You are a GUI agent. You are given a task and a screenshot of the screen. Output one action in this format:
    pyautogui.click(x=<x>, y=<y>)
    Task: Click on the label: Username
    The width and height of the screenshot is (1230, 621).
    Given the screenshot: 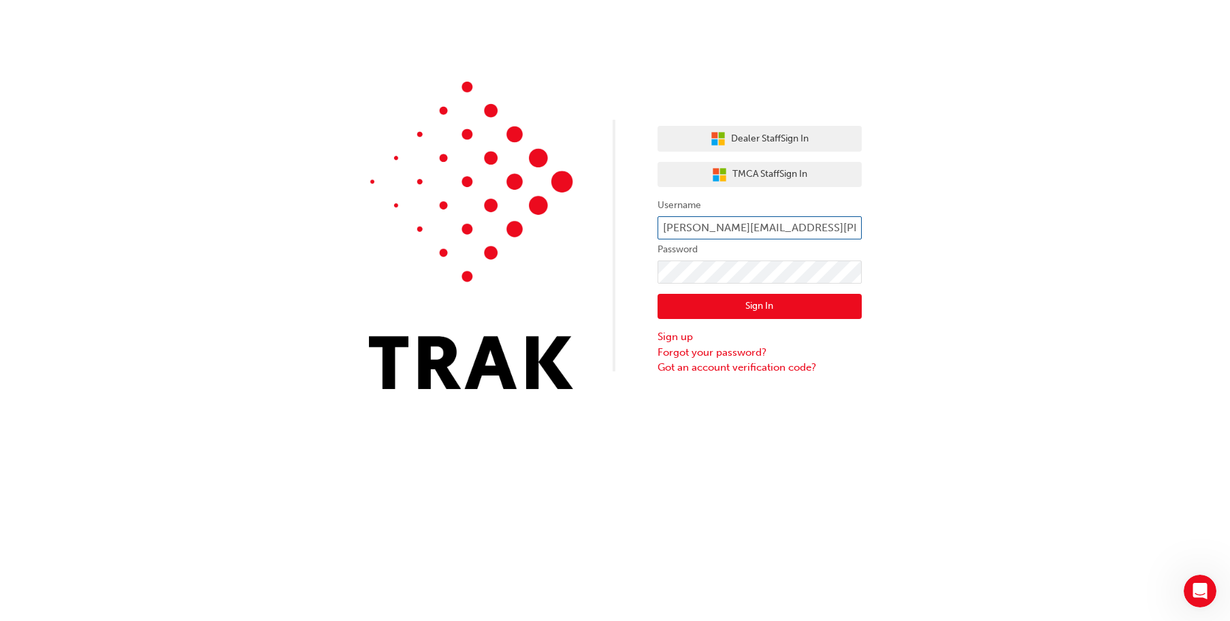 What is the action you would take?
    pyautogui.click(x=760, y=206)
    